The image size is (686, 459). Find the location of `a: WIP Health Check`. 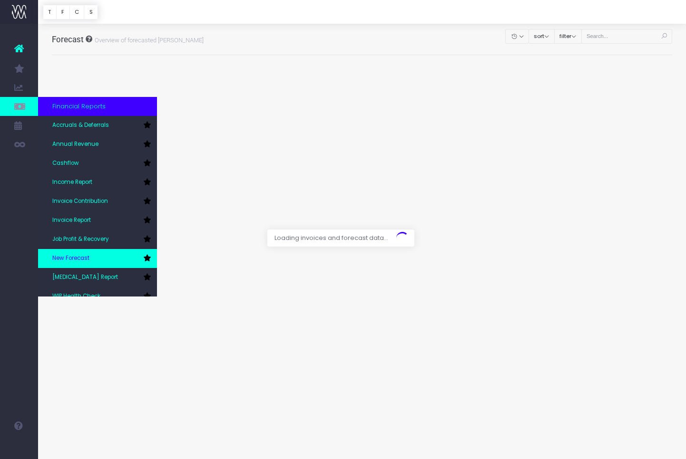

a: WIP Health Check is located at coordinates (97, 297).